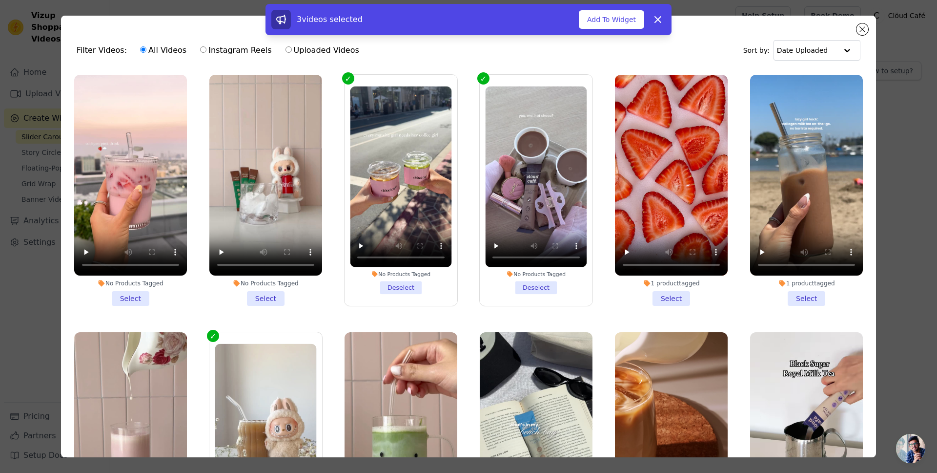 This screenshot has width=937, height=473. What do you see at coordinates (163, 50) in the screenshot?
I see `label: All Videos` at bounding box center [163, 50].